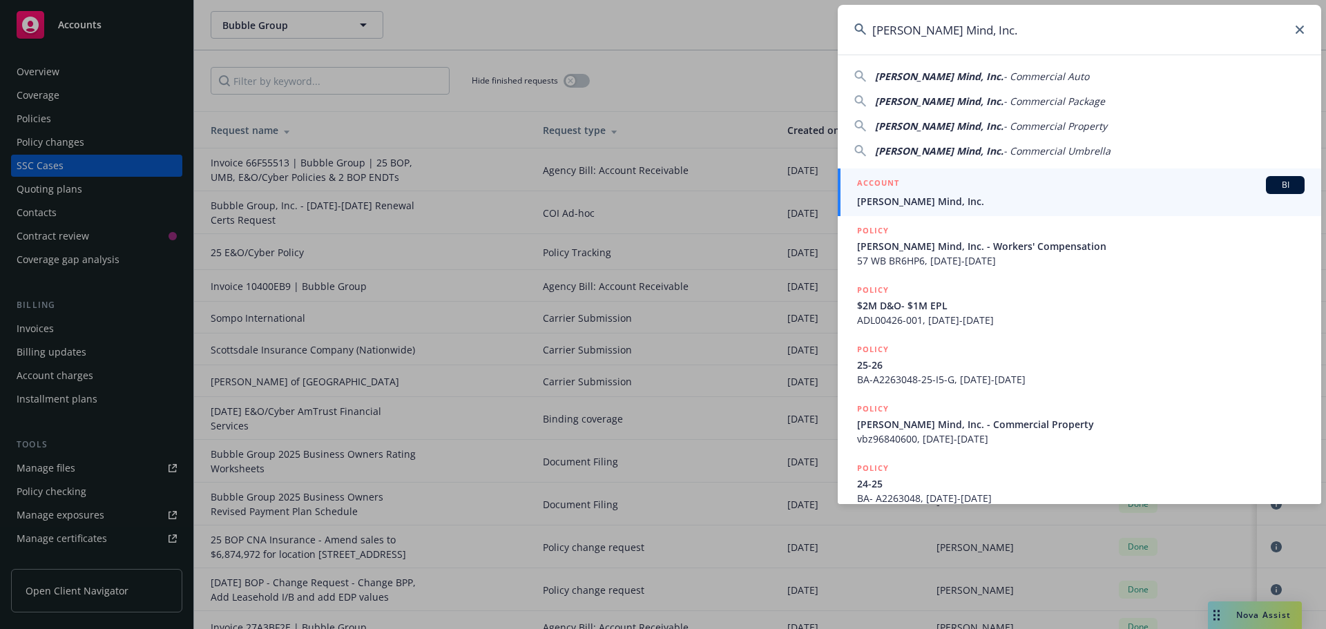 This screenshot has width=1326, height=629. I want to click on span: - Commercial Property, so click(1055, 126).